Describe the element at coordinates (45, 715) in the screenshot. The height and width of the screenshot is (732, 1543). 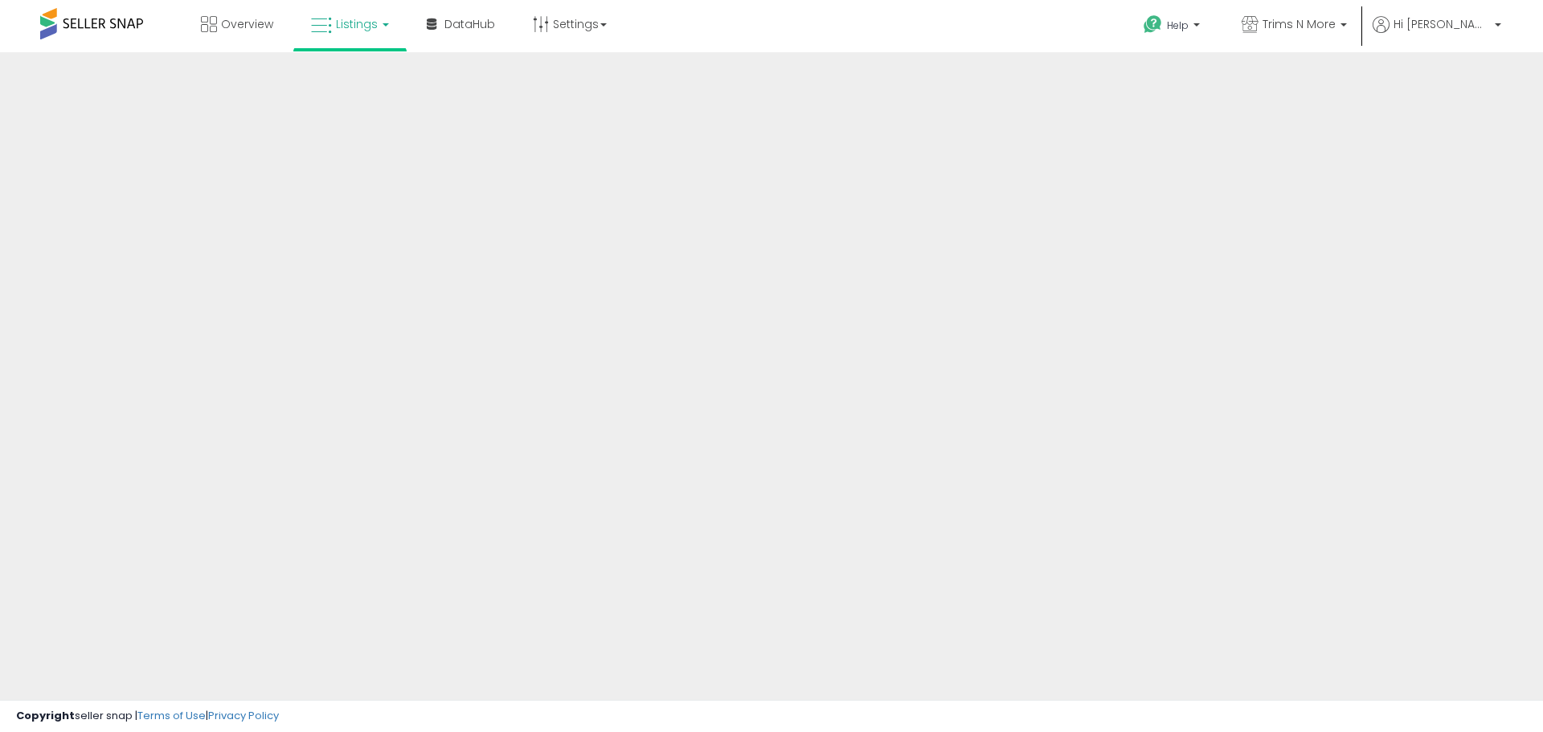
I see `strong: Copyright` at that location.